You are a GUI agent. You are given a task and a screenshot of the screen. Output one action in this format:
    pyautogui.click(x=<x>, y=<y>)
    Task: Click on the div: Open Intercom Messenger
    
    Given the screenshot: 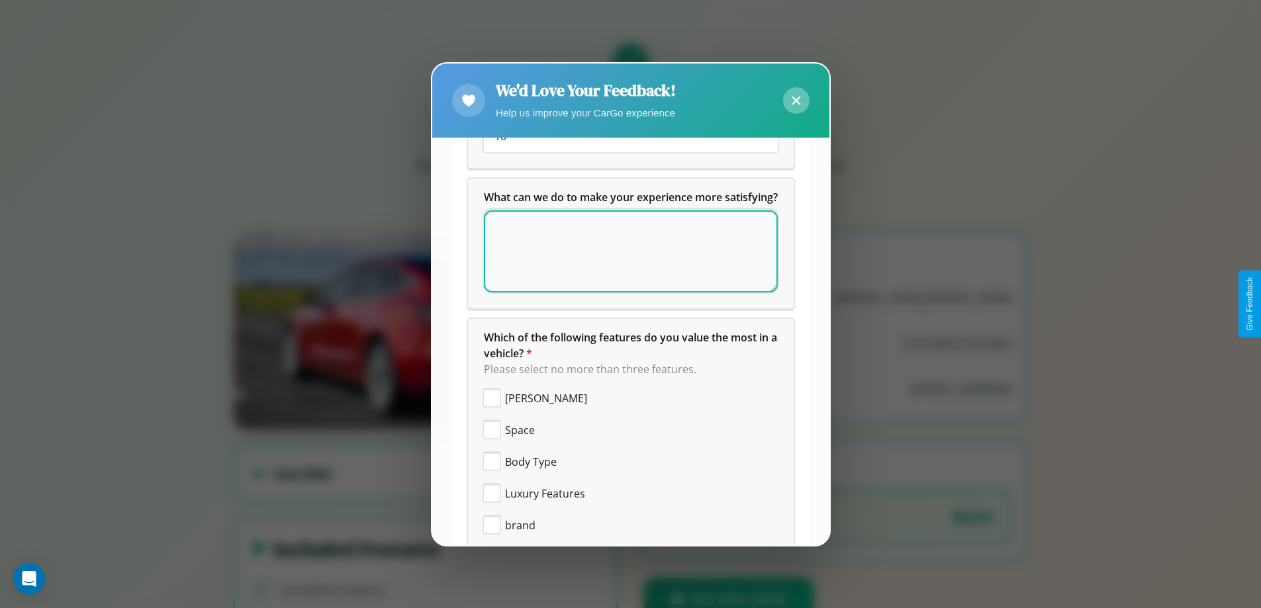 What is the action you would take?
    pyautogui.click(x=29, y=579)
    